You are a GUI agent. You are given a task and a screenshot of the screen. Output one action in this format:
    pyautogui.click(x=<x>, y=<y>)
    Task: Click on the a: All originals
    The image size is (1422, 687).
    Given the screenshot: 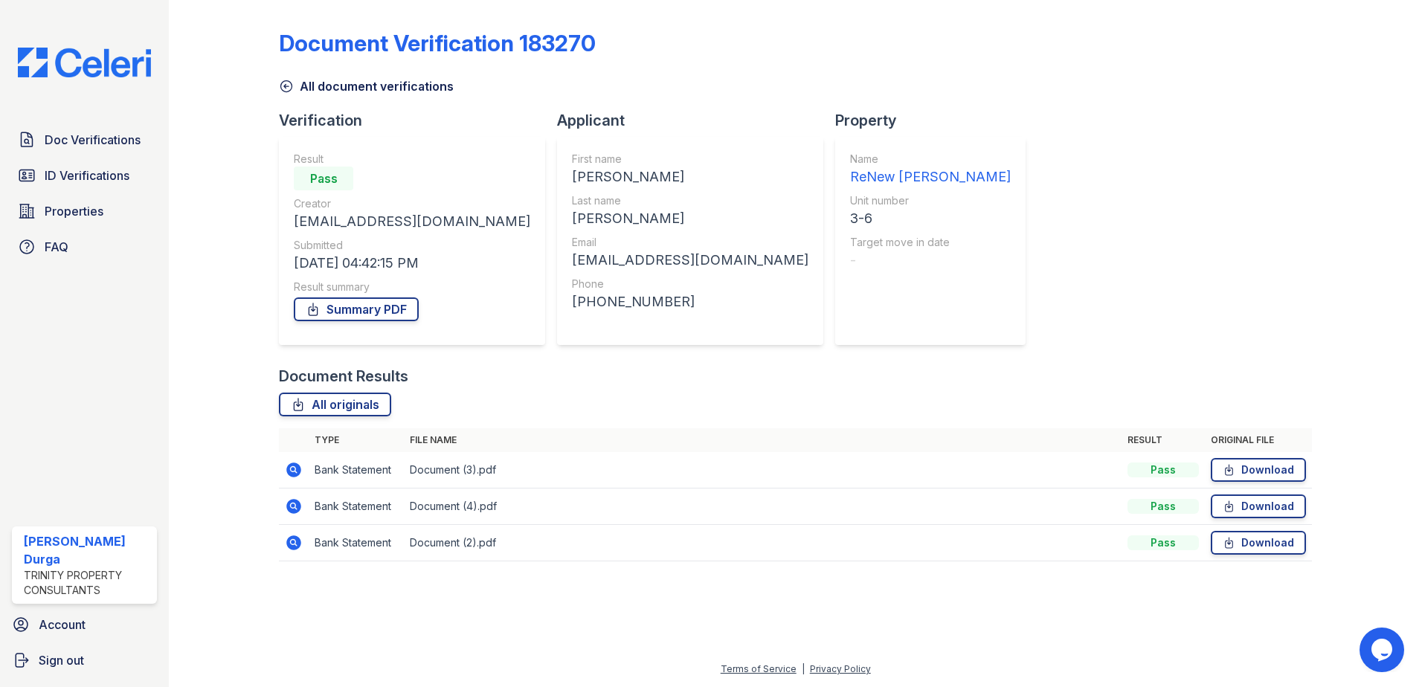 What is the action you would take?
    pyautogui.click(x=335, y=405)
    